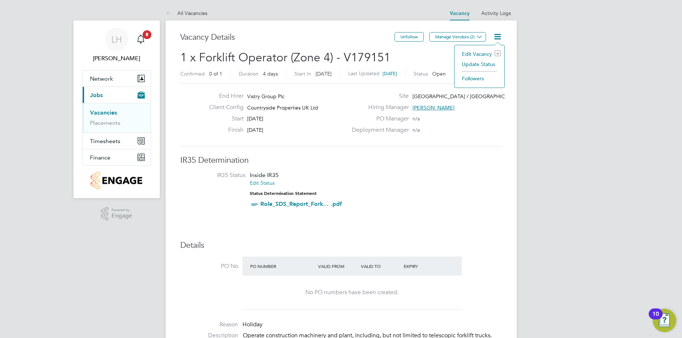  I want to click on img: countryside-properties-logo-retina.png, so click(116, 181).